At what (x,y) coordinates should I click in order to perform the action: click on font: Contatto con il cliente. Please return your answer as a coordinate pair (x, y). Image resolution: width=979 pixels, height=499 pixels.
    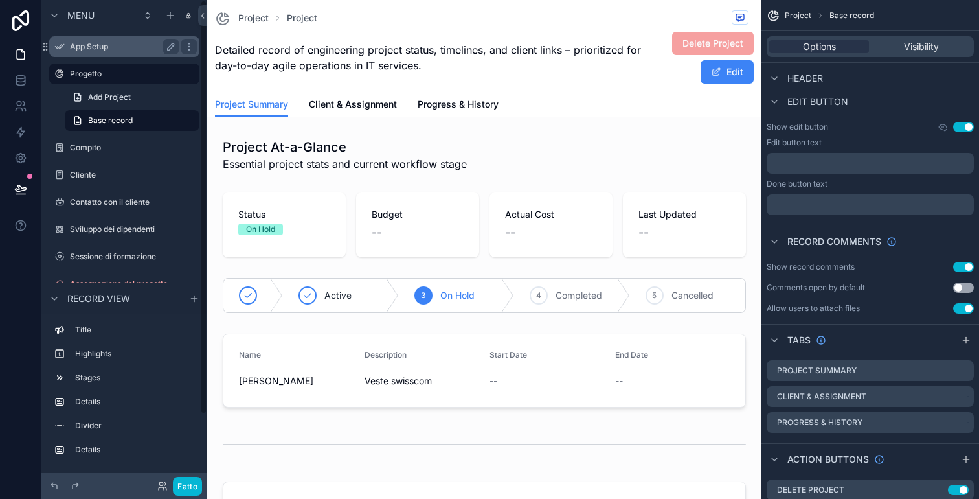
    Looking at the image, I should click on (109, 201).